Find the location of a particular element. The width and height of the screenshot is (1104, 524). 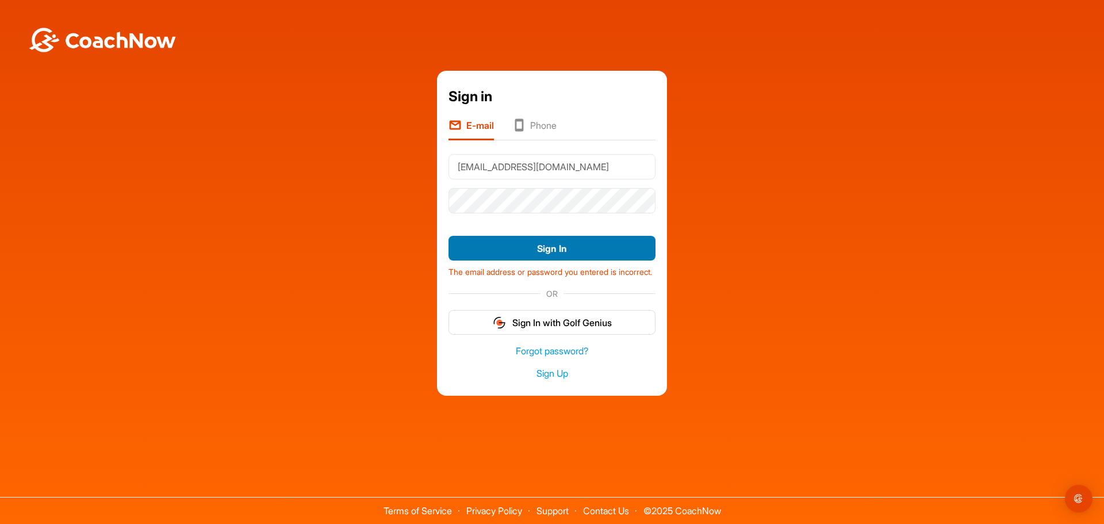

a: Contact Us is located at coordinates (606, 511).